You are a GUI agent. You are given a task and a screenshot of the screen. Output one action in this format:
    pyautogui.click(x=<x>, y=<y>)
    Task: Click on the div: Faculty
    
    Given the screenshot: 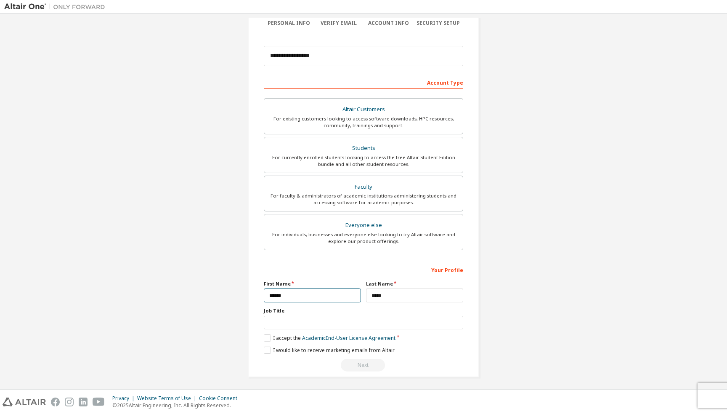 What is the action you would take?
    pyautogui.click(x=363, y=187)
    